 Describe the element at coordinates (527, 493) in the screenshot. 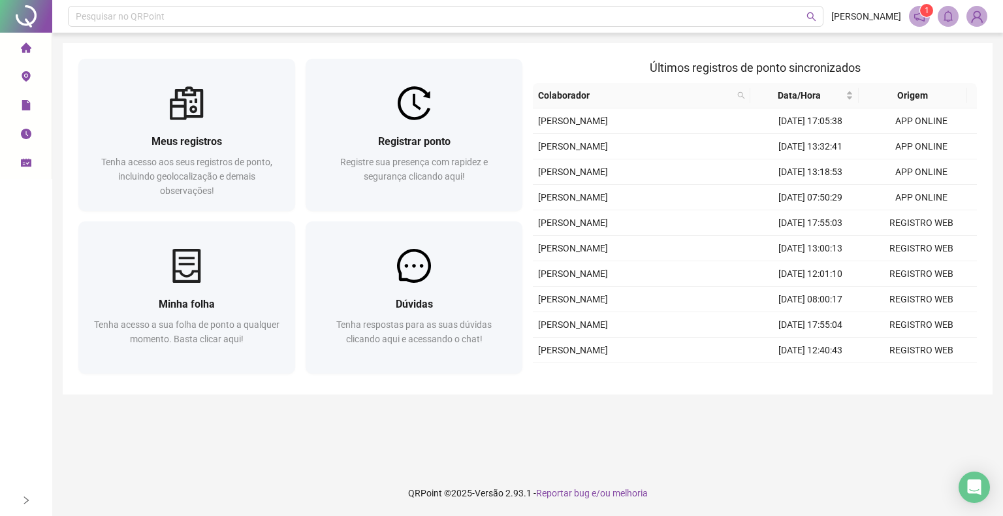

I see `footer: QRPoint © 2025 - 2.93.1 -` at that location.